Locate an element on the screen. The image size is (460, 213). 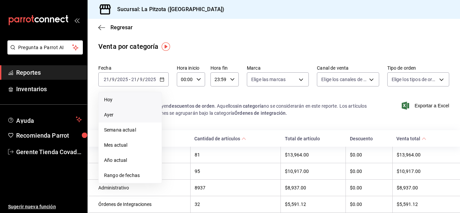
button: Tooltip marker is located at coordinates (166, 46).